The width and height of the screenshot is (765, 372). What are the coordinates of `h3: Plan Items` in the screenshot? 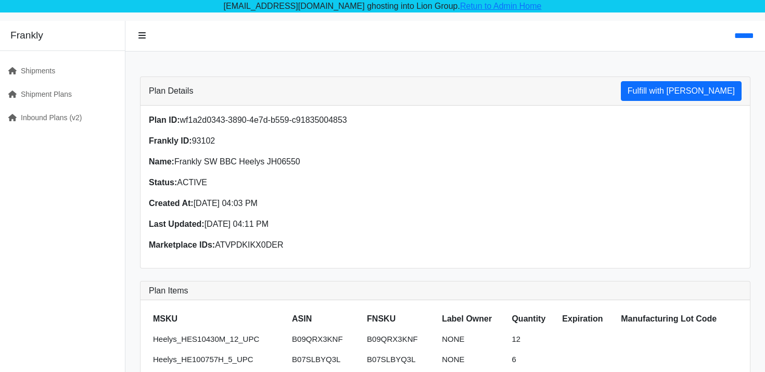 It's located at (445, 291).